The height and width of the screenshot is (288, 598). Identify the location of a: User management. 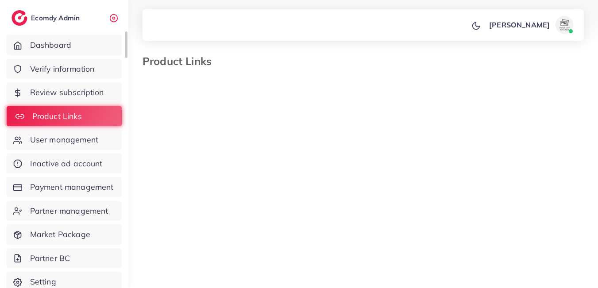
(64, 140).